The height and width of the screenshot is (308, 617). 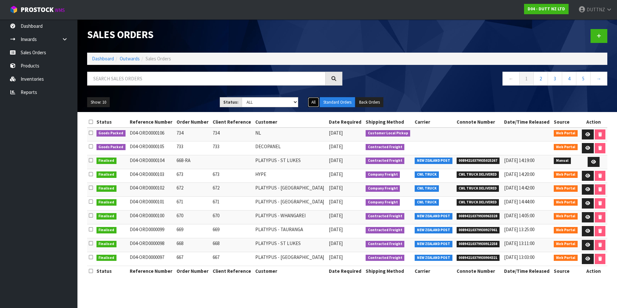 What do you see at coordinates (151, 271) in the screenshot?
I see `th: Reference Number` at bounding box center [151, 271].